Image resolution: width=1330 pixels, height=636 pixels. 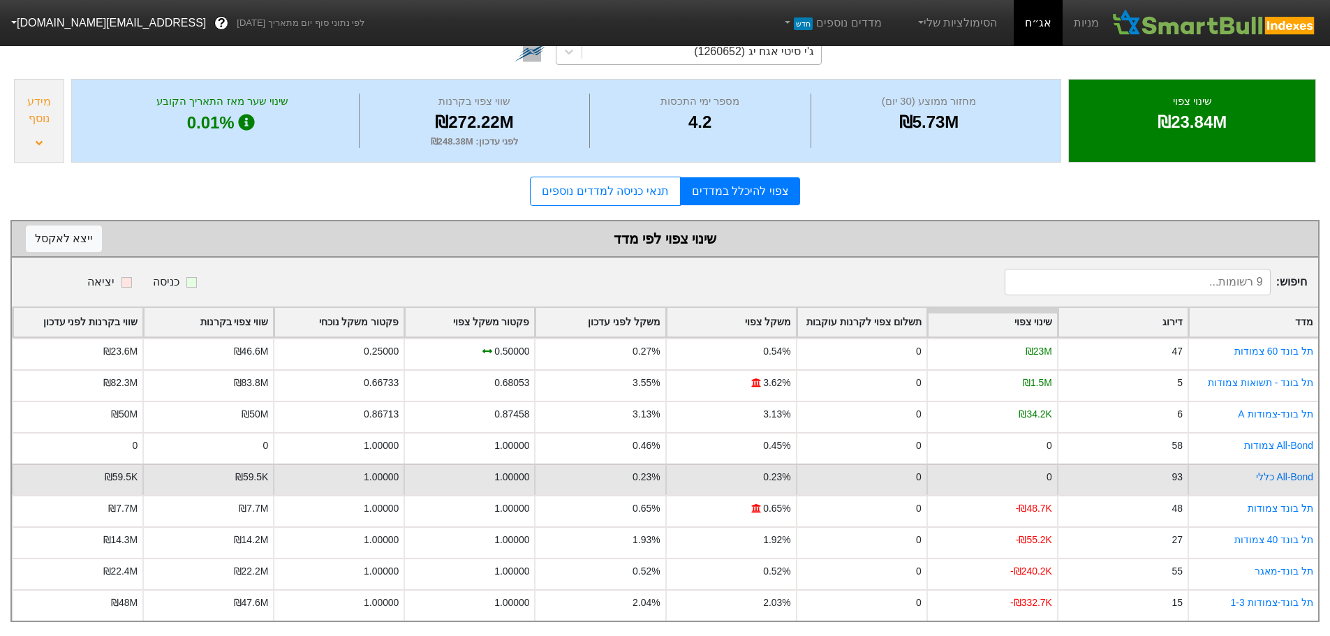 What do you see at coordinates (512, 414) in the screenshot?
I see `div: 0.87458` at bounding box center [512, 414].